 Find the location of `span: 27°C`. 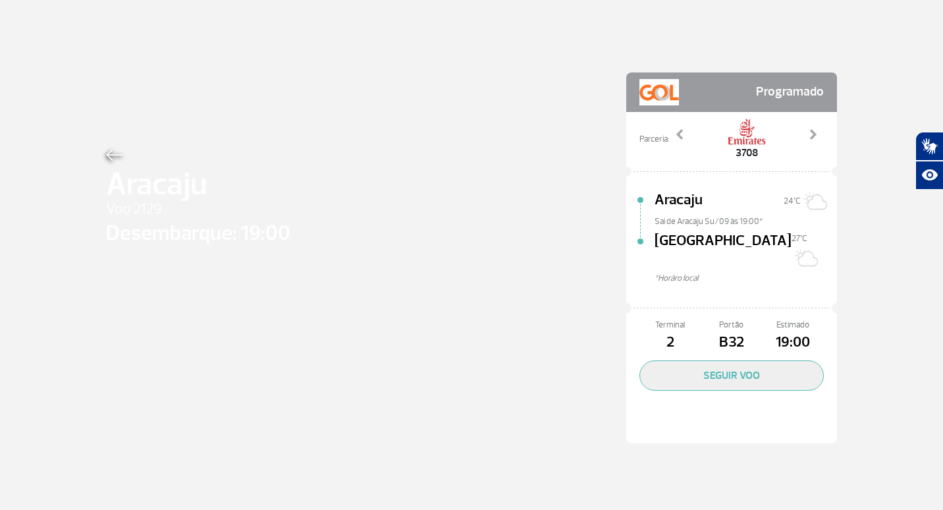

span: 27°C is located at coordinates (799, 238).